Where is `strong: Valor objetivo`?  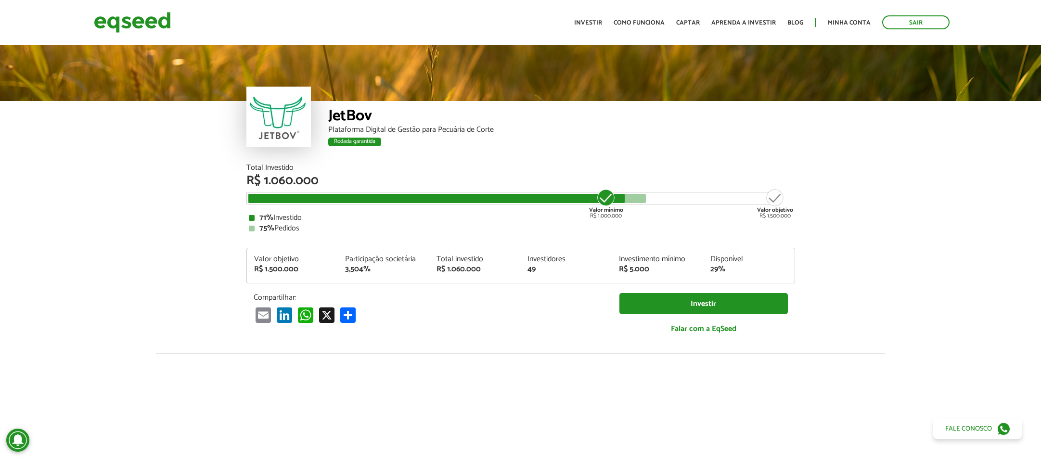
strong: Valor objetivo is located at coordinates (775, 210).